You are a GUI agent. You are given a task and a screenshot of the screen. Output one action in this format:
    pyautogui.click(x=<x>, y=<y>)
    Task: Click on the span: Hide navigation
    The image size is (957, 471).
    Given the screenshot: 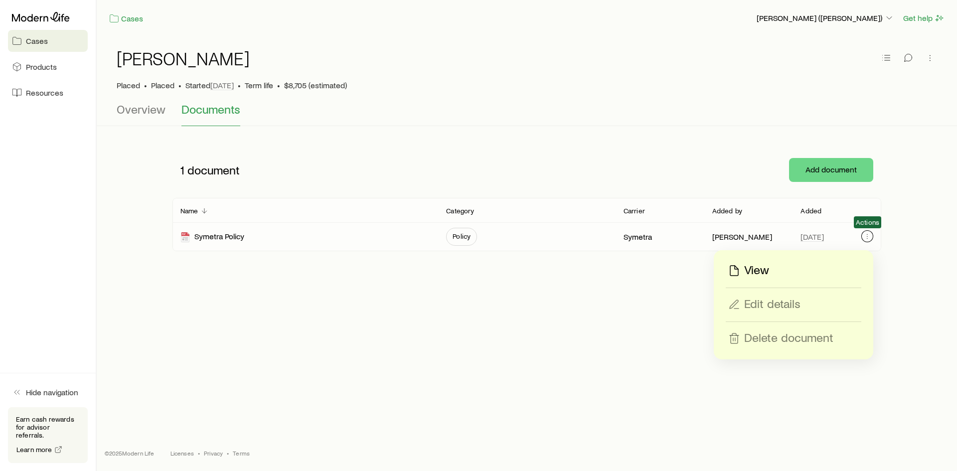 What is the action you would take?
    pyautogui.click(x=52, y=392)
    